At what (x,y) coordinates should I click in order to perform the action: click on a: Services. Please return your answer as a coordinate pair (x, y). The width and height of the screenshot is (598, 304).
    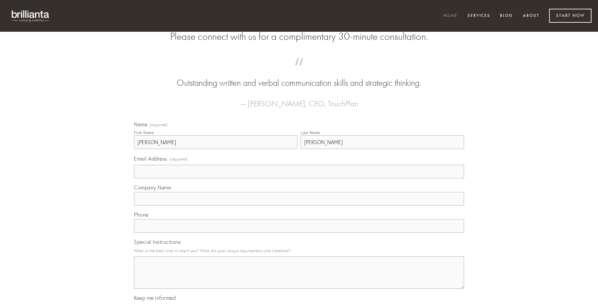
    Looking at the image, I should click on (479, 16).